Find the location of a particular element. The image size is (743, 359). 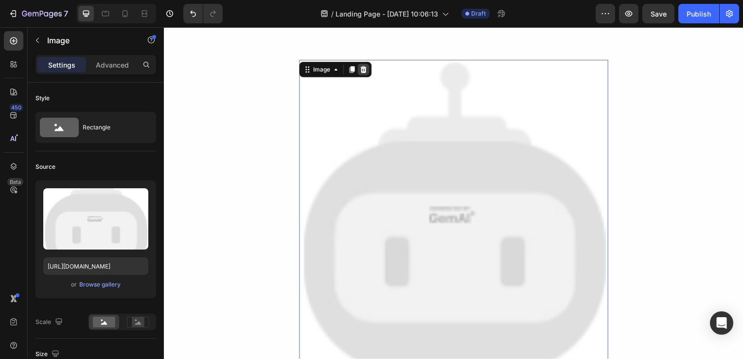

div: Open Intercom Messenger is located at coordinates (722, 323).